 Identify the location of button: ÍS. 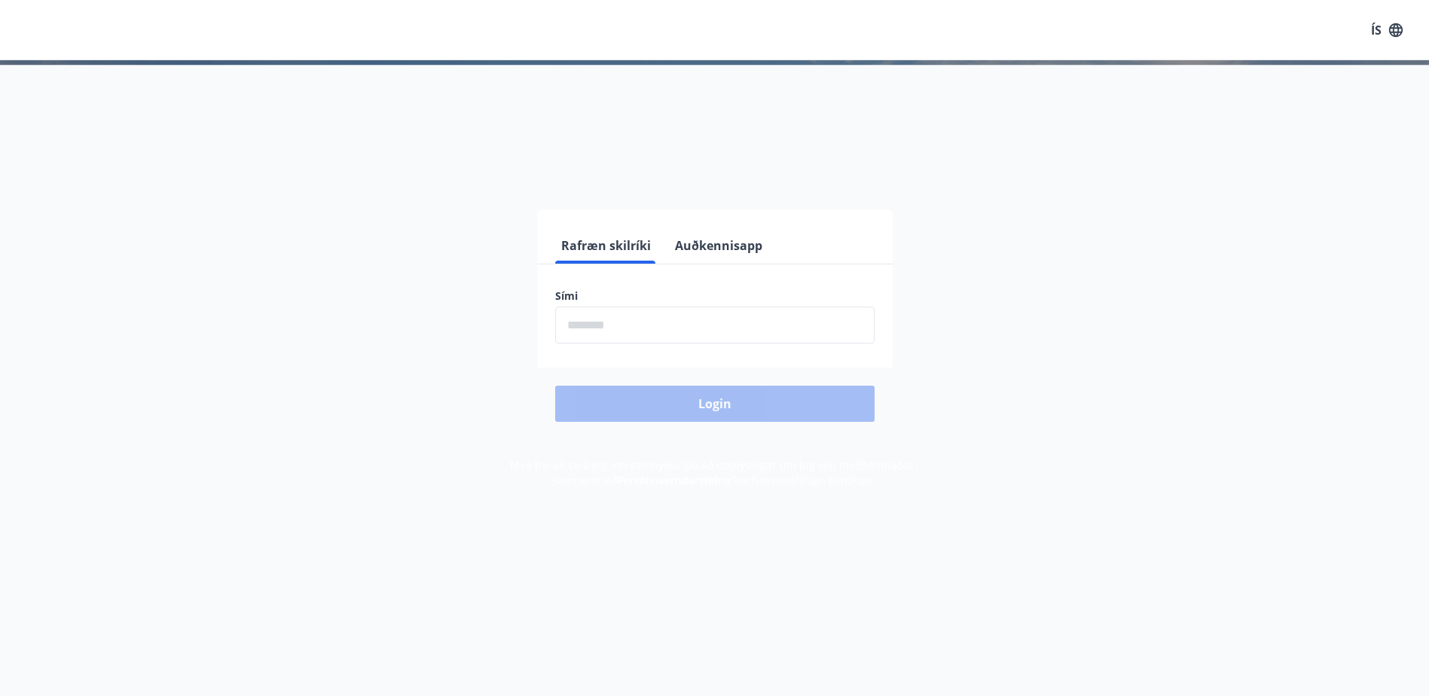
(1386, 30).